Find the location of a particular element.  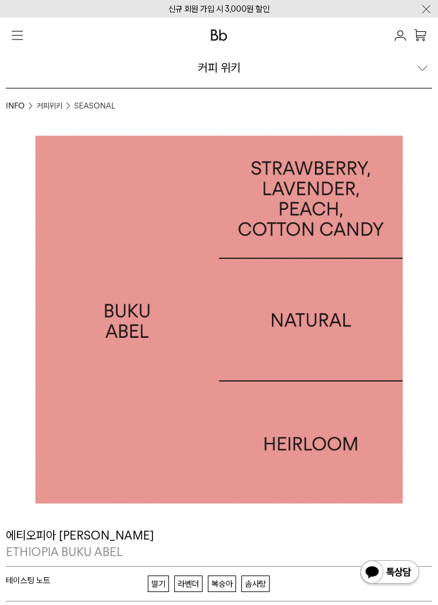

img: 로고 is located at coordinates (219, 35).